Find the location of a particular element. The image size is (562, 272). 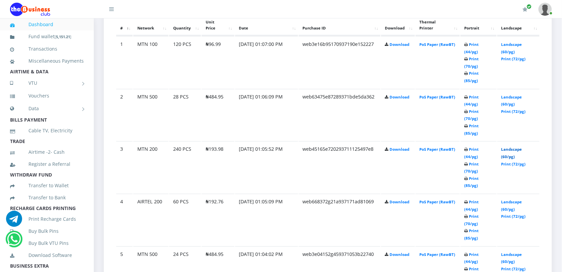

a: Transfer to Wallet is located at coordinates (47, 186).